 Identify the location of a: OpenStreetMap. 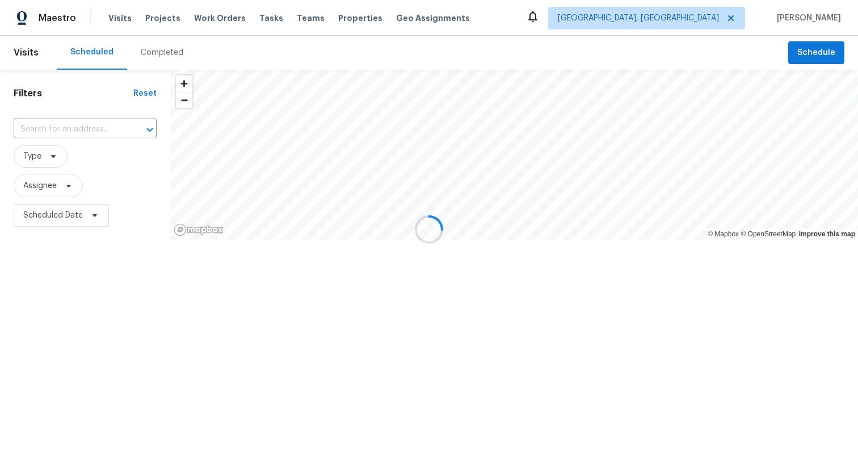
(767, 234).